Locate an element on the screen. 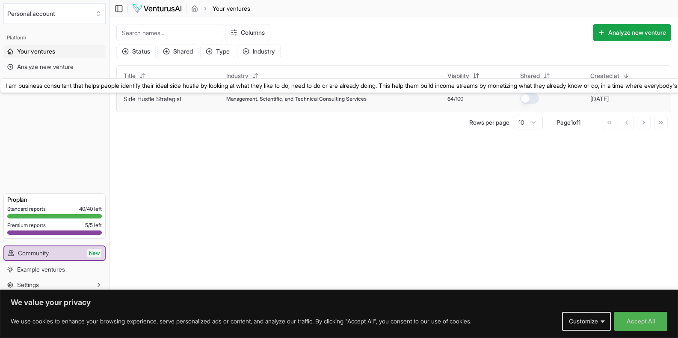  span: Viability is located at coordinates (458, 76).